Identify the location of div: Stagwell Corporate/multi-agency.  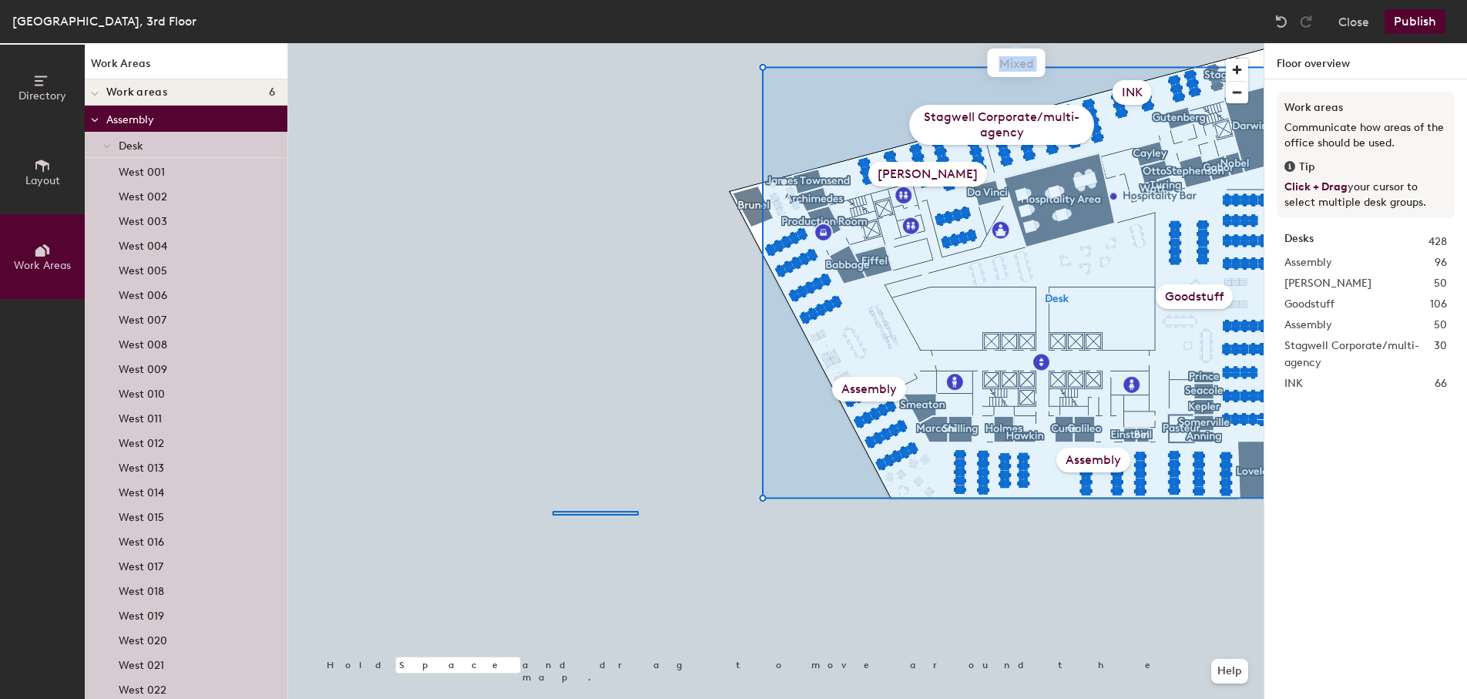
(1002, 125).